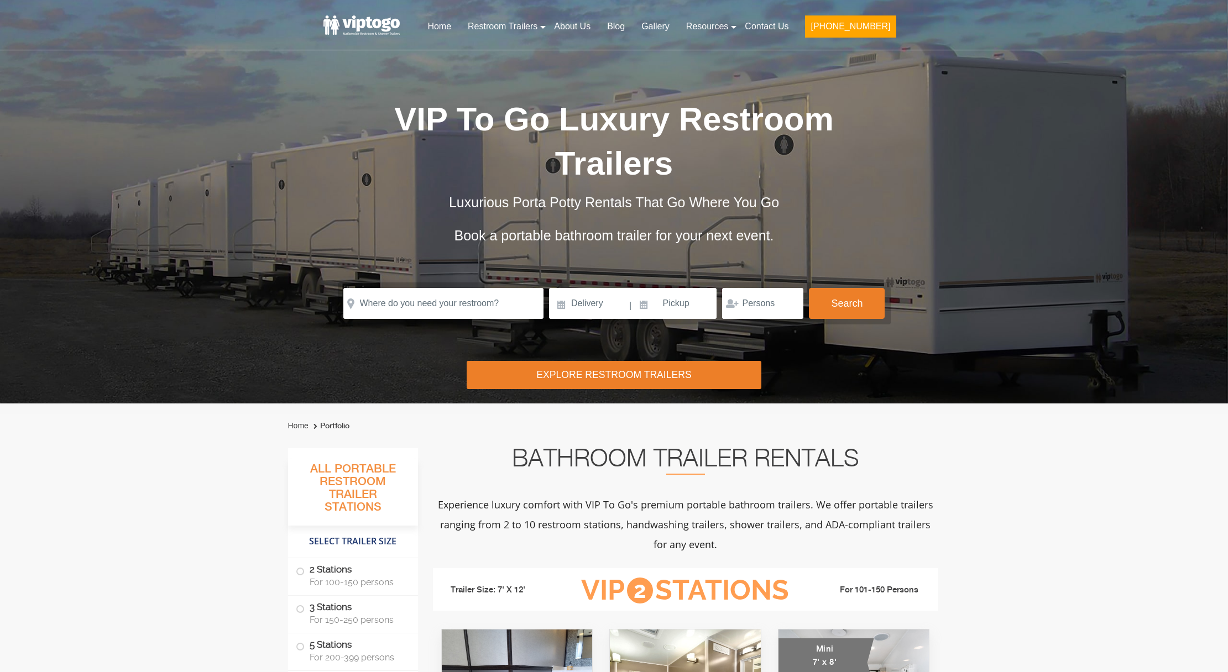  Describe the element at coordinates (685, 591) in the screenshot. I see `h3: VIP Stations` at that location.